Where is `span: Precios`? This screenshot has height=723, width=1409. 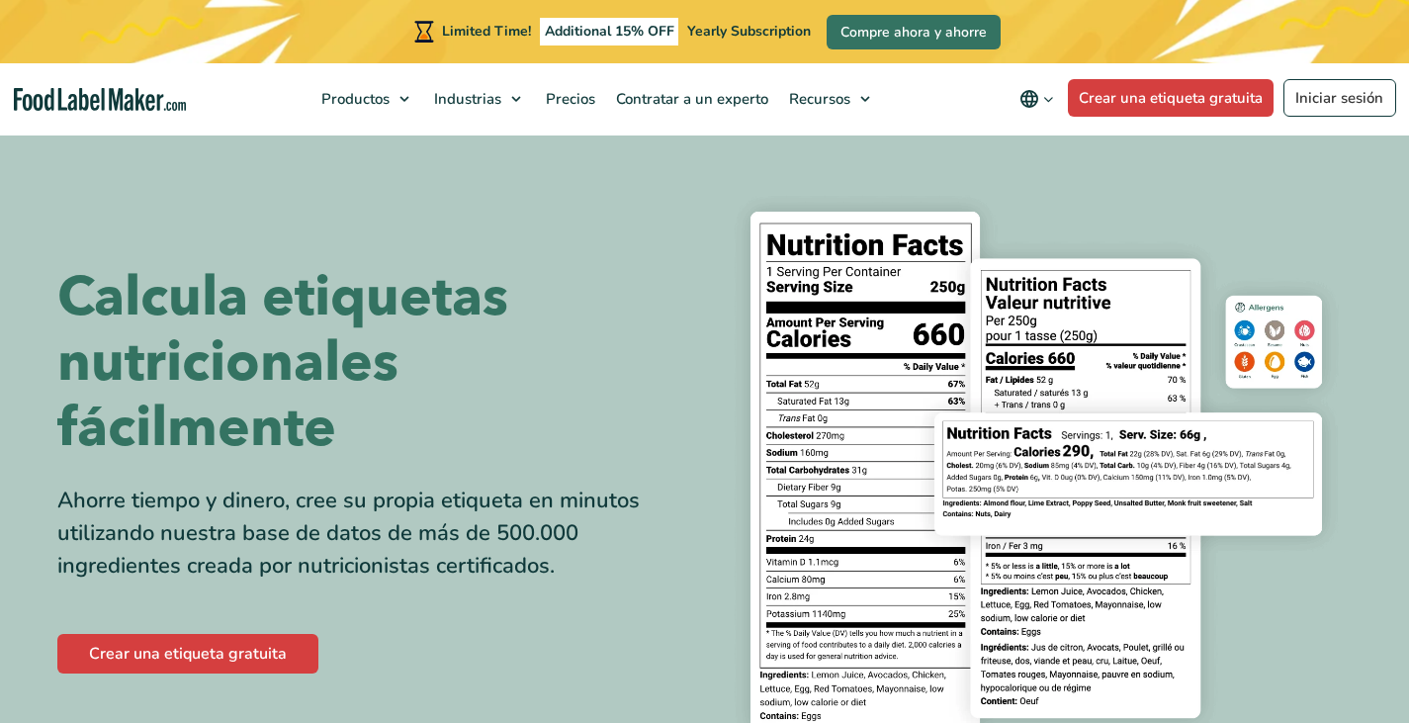
span: Precios is located at coordinates (569, 99).